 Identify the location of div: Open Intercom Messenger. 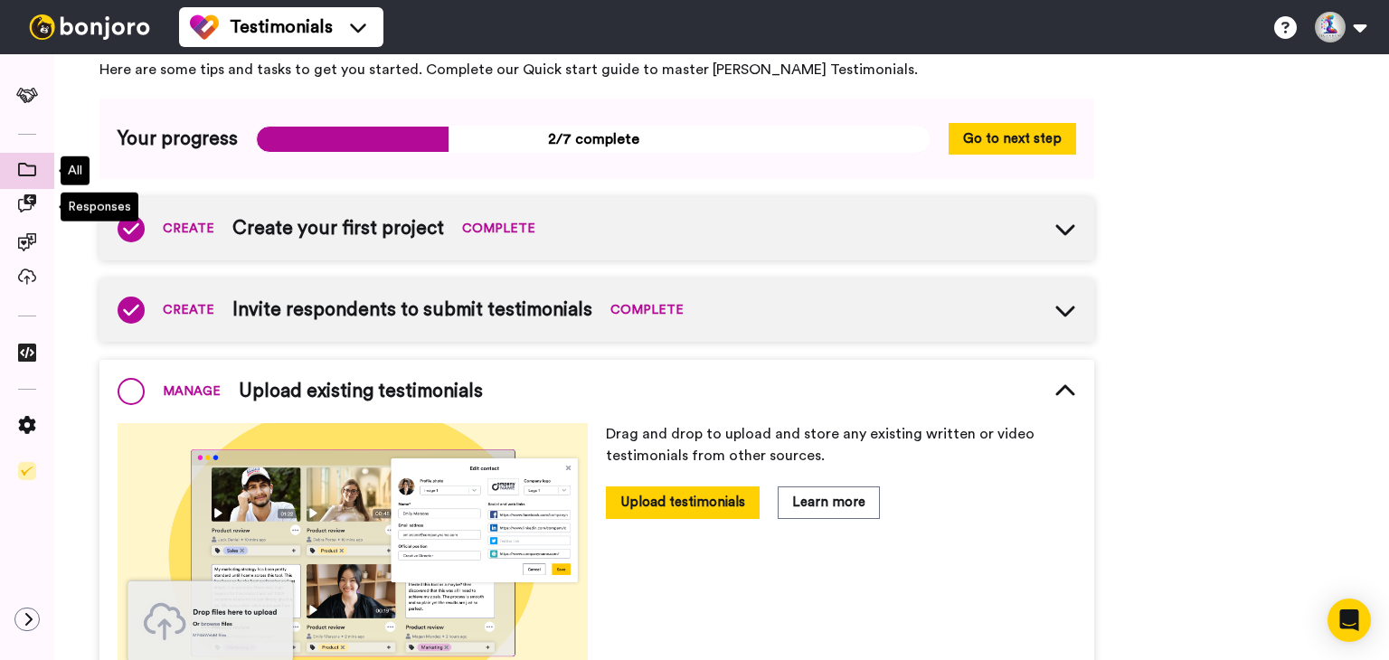
(1349, 620).